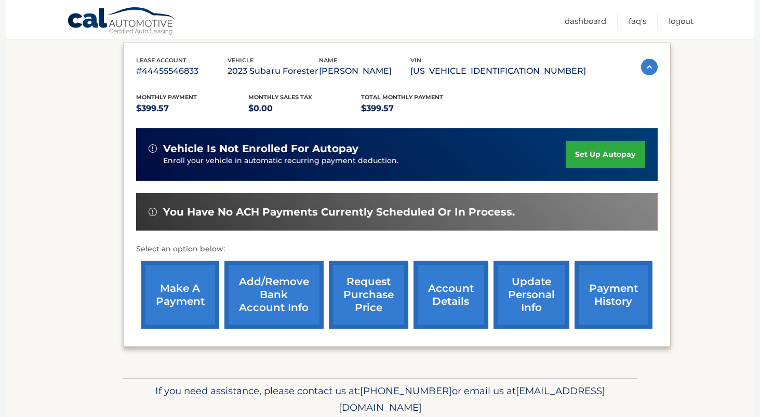 This screenshot has height=417, width=760. I want to click on span: name, so click(328, 60).